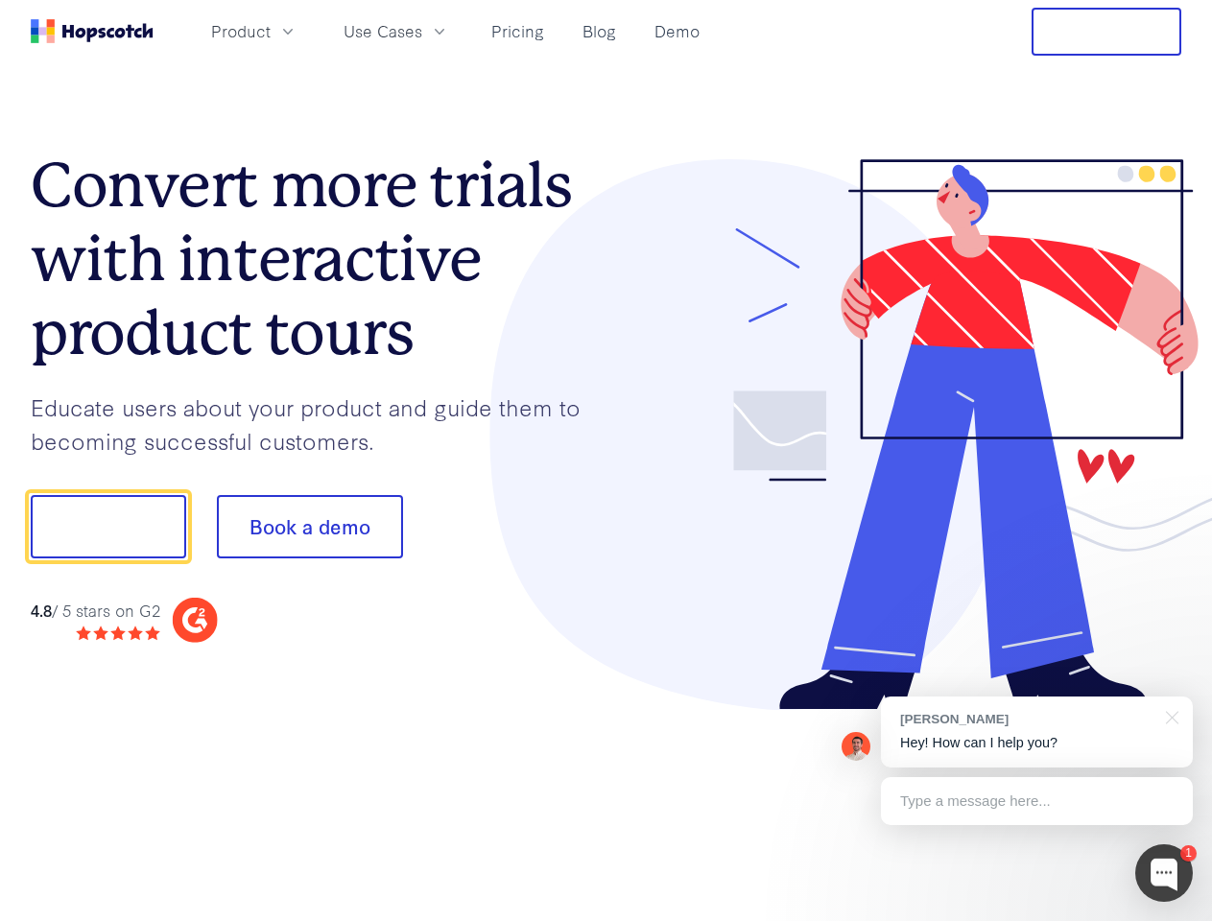 The width and height of the screenshot is (1212, 921). What do you see at coordinates (856, 746) in the screenshot?
I see `img: Mark Spera` at bounding box center [856, 746].